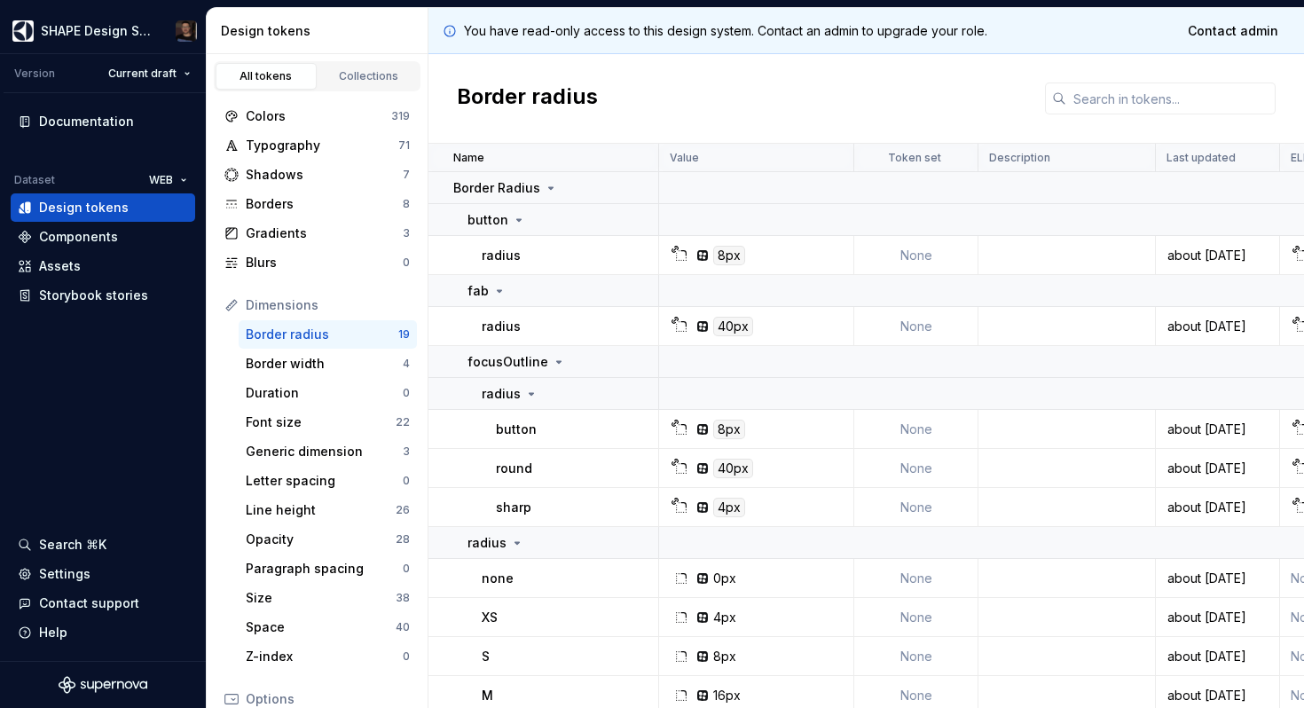 The image size is (1304, 708). Describe the element at coordinates (327, 598) in the screenshot. I see `a: Size38` at that location.